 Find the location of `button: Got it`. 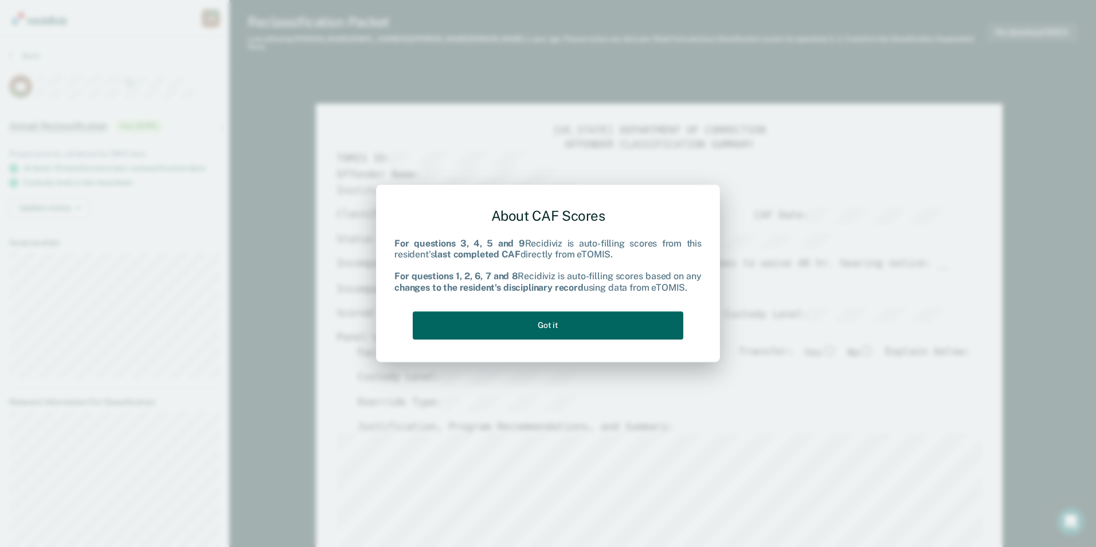

button: Got it is located at coordinates (548, 325).